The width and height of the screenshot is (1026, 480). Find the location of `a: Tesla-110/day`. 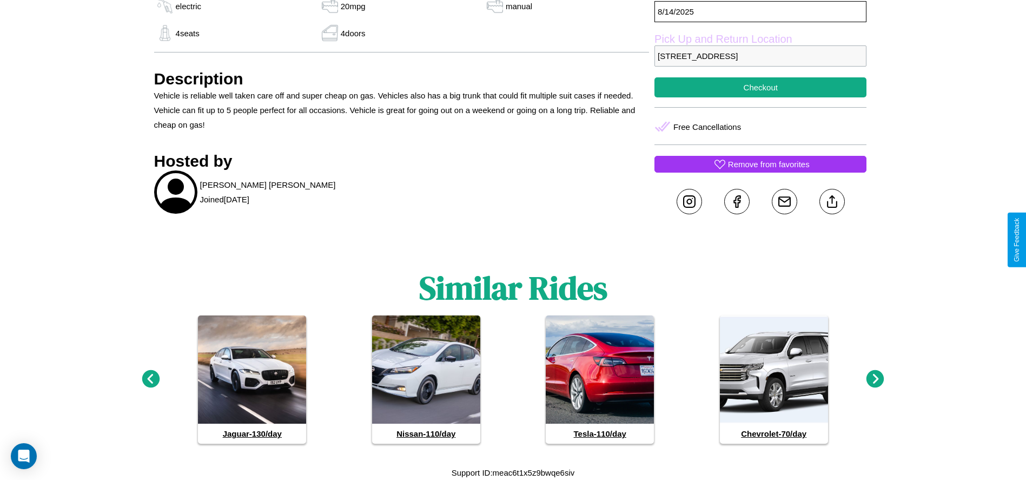

a: Tesla-110/day is located at coordinates (600, 379).